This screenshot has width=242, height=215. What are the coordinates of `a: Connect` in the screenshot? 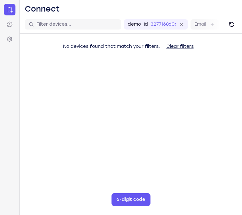 It's located at (10, 10).